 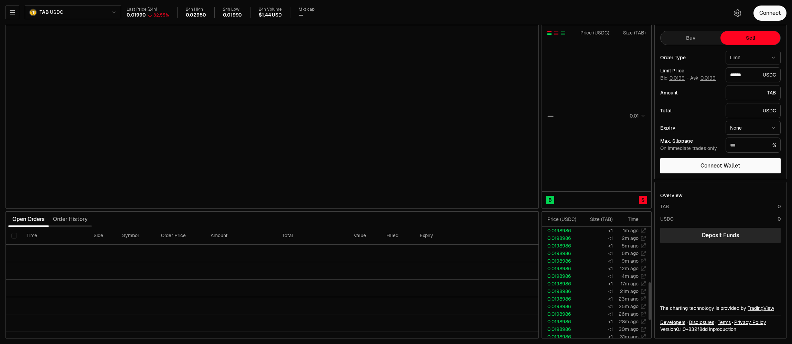 I want to click on div: Limit Price, so click(x=690, y=71).